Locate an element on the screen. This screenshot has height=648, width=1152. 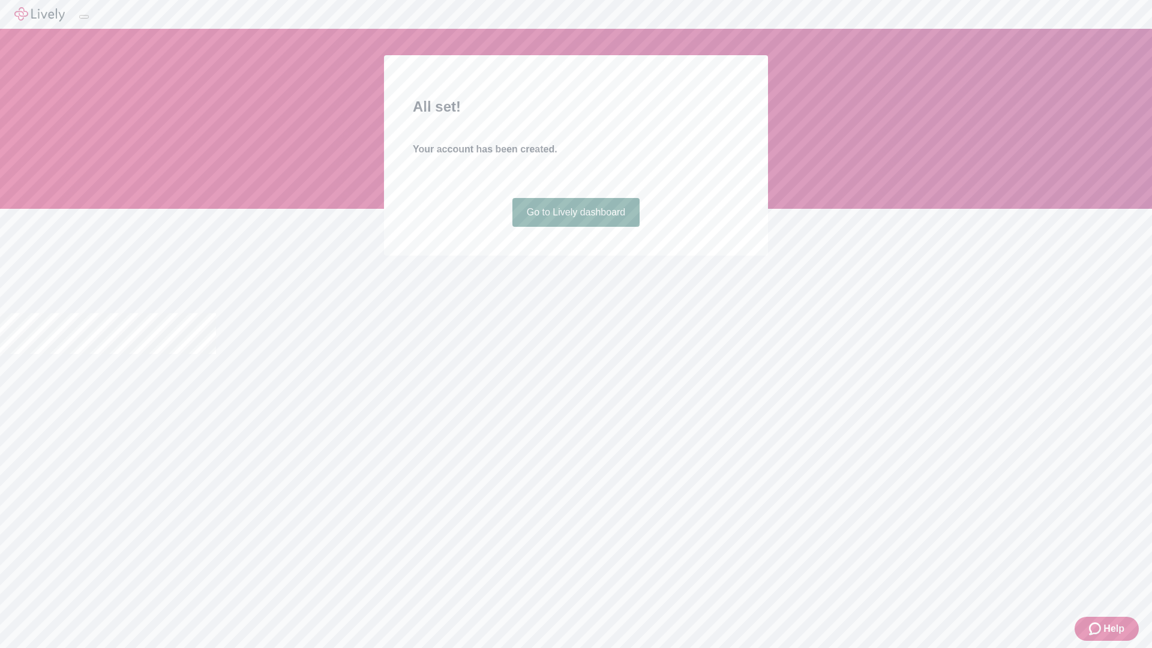
a: Go to Lively dashboard is located at coordinates (576, 212).